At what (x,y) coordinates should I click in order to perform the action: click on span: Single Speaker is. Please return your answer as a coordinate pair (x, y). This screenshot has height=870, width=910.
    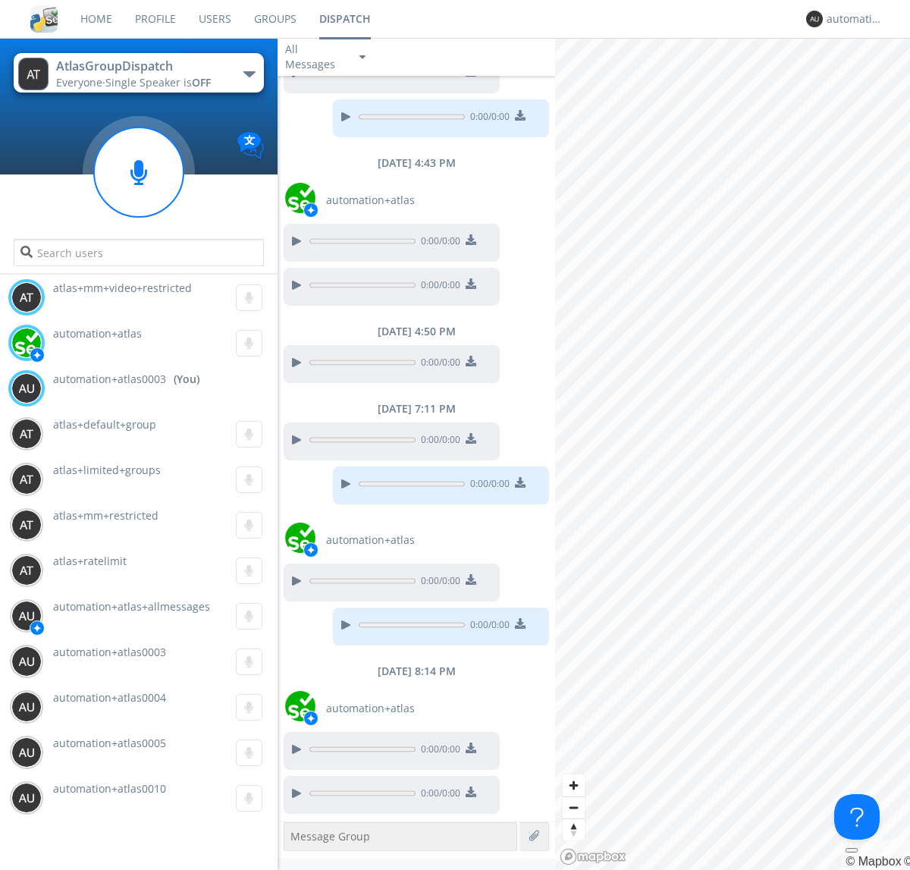
    Looking at the image, I should click on (158, 82).